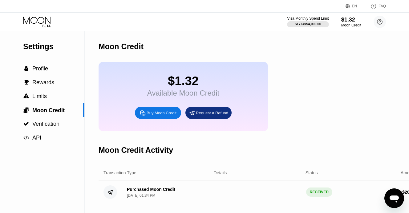 Image resolution: width=409 pixels, height=213 pixels. What do you see at coordinates (183, 93) in the screenshot?
I see `div: Available Moon Credit` at bounding box center [183, 93].